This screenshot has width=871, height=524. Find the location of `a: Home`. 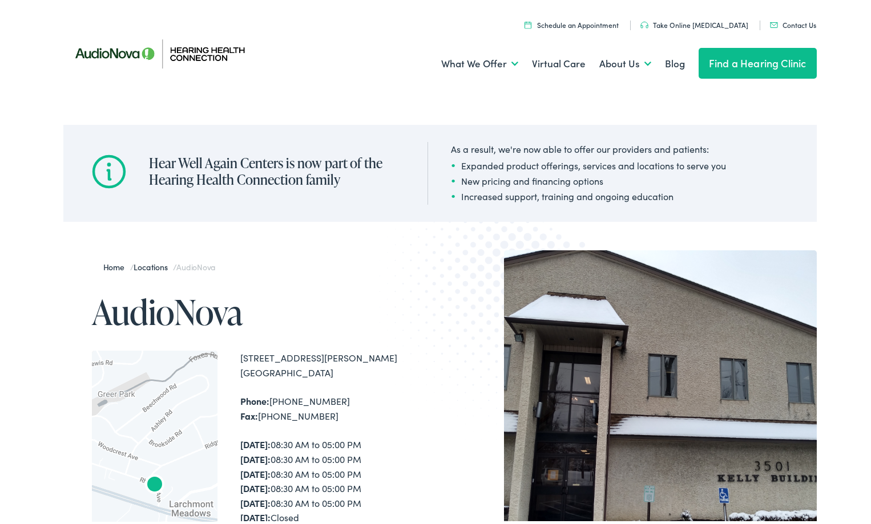

a: Home is located at coordinates (116, 265).